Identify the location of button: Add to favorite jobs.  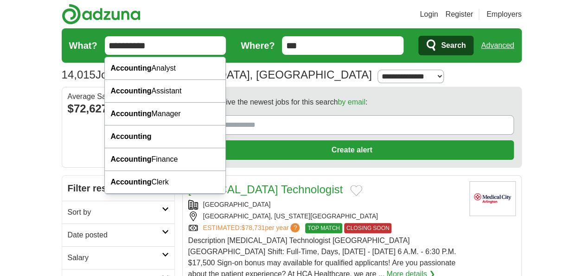
(356, 190).